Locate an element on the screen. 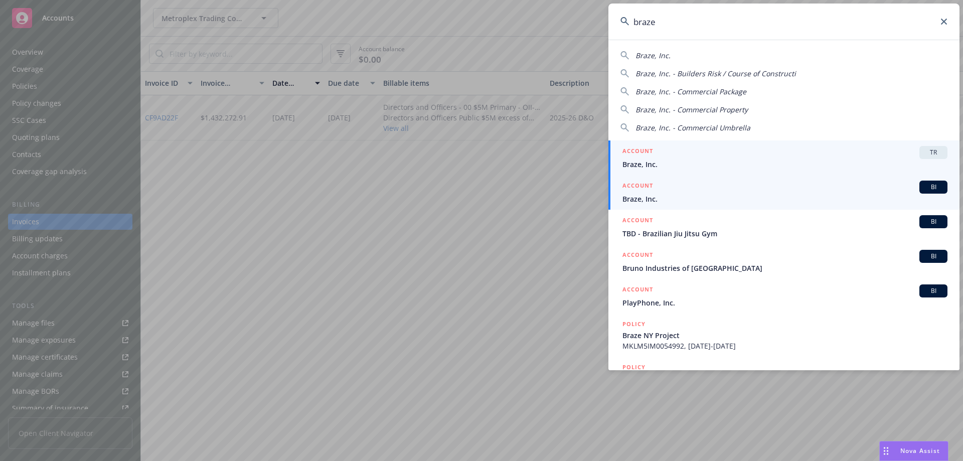 The width and height of the screenshot is (963, 461). span: TR is located at coordinates (934, 153).